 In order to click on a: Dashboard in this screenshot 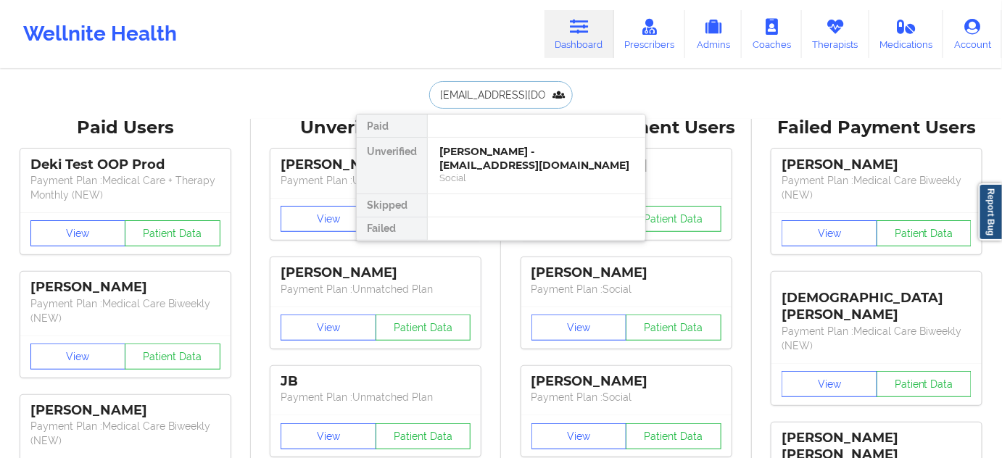, I will do `click(579, 34)`.